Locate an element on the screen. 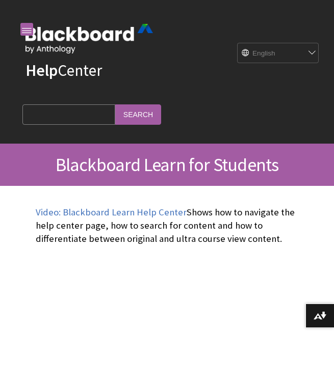 This screenshot has width=334, height=386. p: Shows how to navigate the help center page, how to search for content and how to differentiate be... is located at coordinates (167, 226).